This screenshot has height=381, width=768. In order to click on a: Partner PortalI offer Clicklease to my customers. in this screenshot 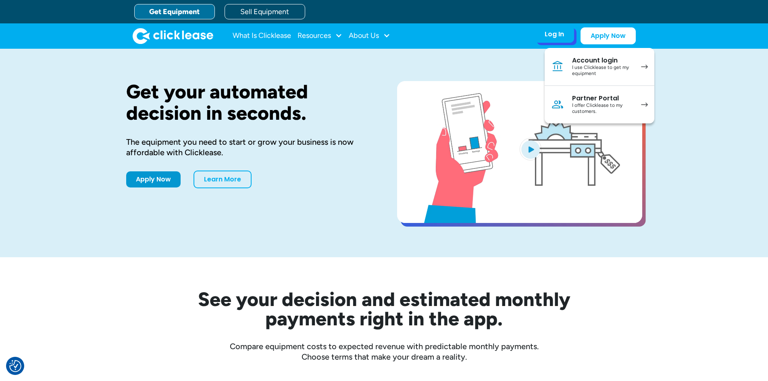, I will do `click(599, 104)`.